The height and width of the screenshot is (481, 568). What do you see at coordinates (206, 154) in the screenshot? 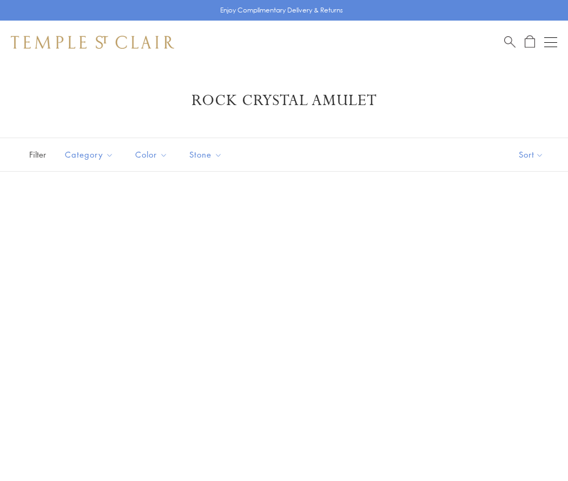
I see `button: Stone` at bounding box center [206, 154].